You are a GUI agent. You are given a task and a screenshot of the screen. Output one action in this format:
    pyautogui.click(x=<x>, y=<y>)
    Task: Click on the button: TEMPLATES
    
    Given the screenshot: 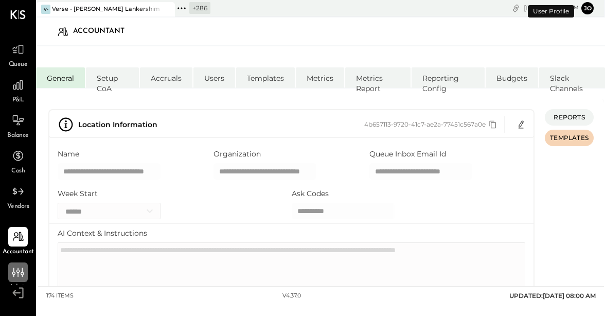 What is the action you would take?
    pyautogui.click(x=569, y=138)
    